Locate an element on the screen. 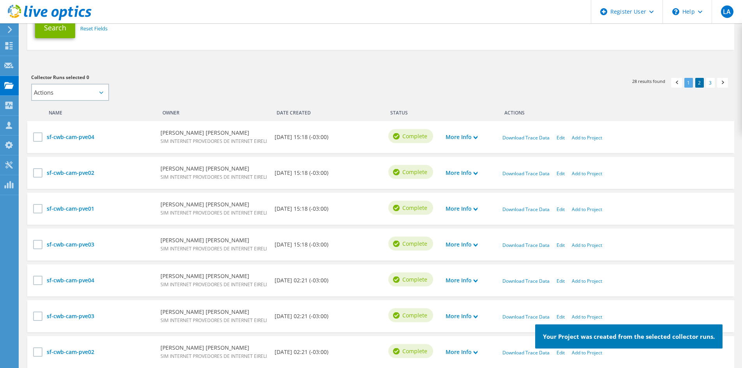 This screenshot has width=742, height=368. h3: Your Project was created from the selected collector runs. is located at coordinates (628, 336).